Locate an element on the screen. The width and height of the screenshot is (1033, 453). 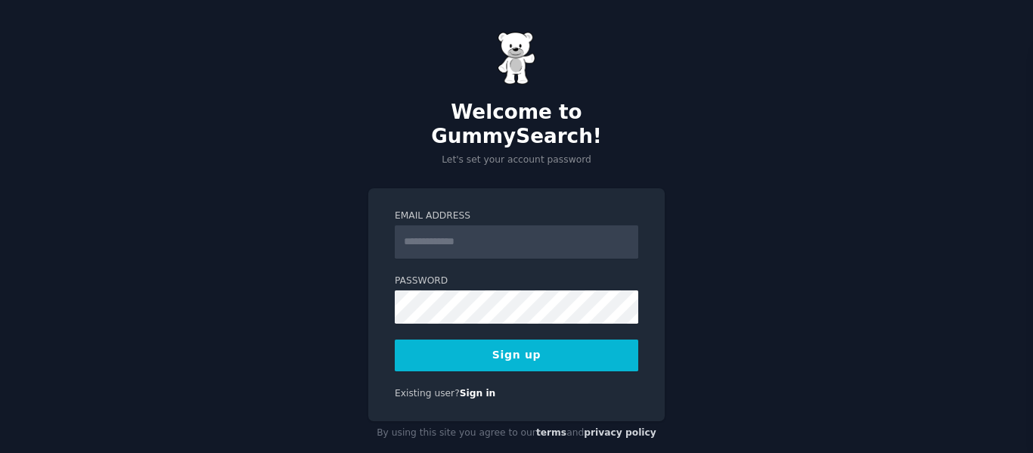
div: By using this site you agree to our and is located at coordinates (517, 433).